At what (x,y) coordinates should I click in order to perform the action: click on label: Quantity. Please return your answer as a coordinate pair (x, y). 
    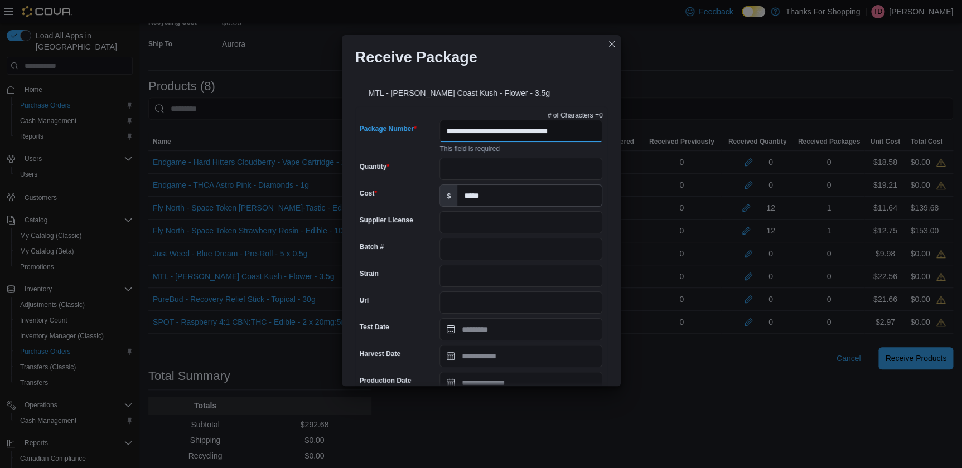
    Looking at the image, I should click on (374, 167).